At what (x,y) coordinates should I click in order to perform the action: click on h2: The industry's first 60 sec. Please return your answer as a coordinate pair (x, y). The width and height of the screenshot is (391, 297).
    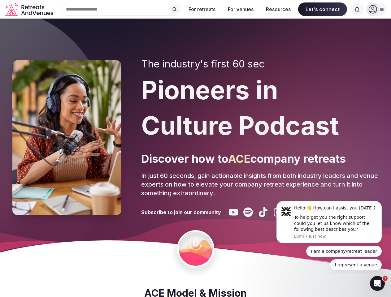
    Looking at the image, I should click on (260, 64).